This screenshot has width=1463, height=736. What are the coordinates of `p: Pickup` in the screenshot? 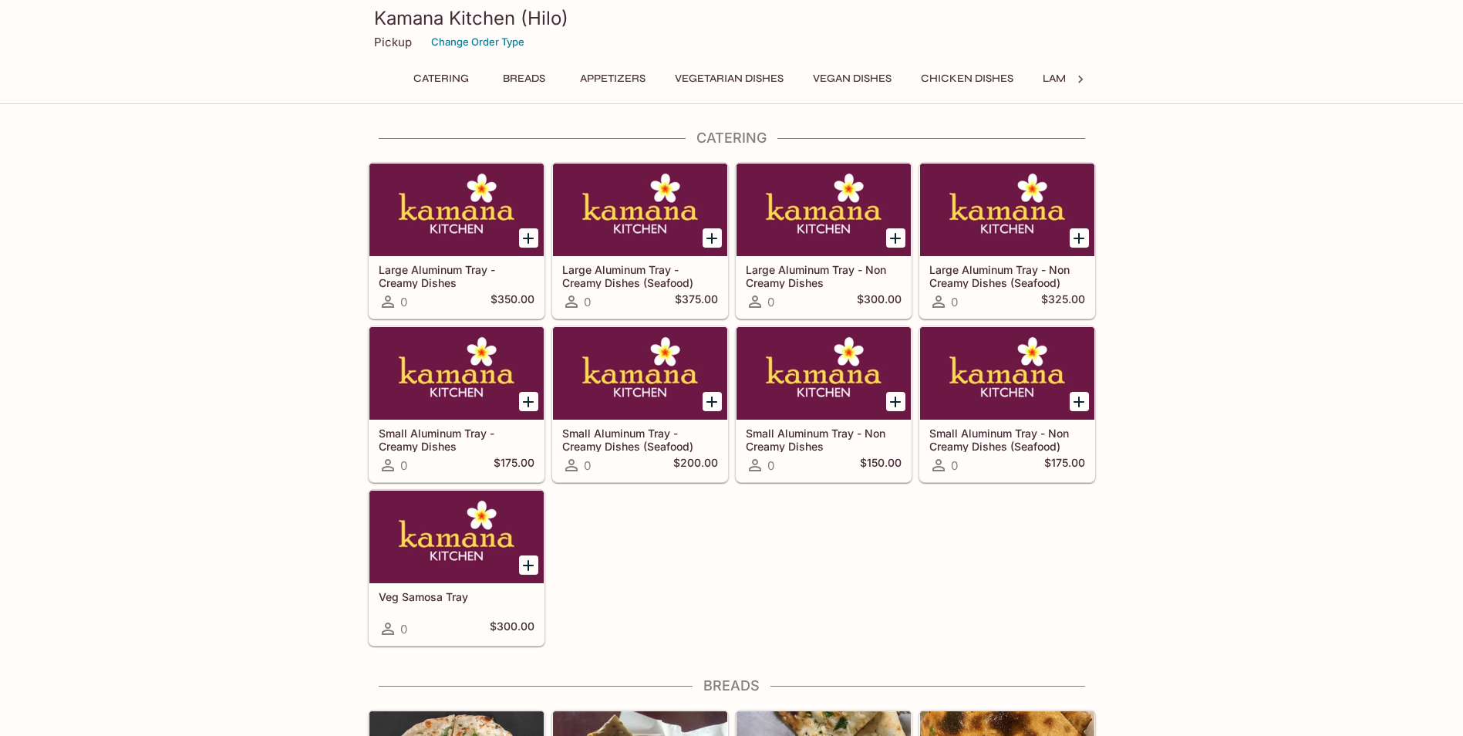 It's located at (393, 42).